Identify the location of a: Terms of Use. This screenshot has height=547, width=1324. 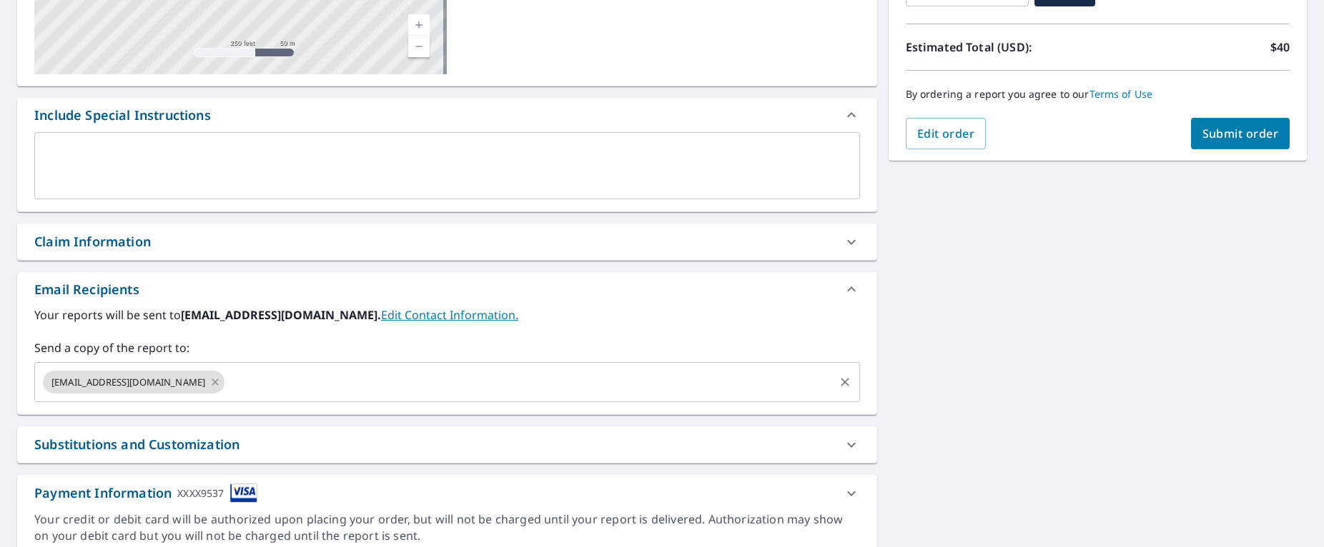
(1121, 94).